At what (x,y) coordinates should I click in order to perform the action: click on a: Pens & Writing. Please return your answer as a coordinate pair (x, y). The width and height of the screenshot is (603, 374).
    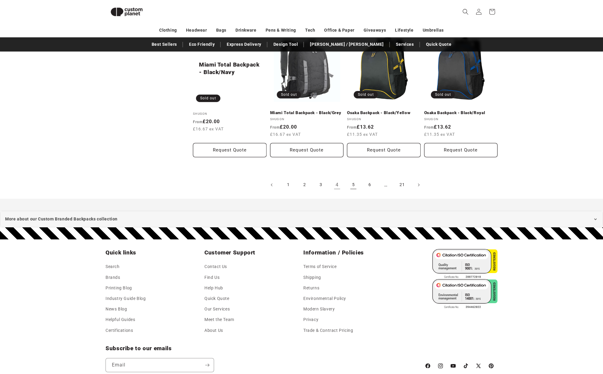
    Looking at the image, I should click on (281, 30).